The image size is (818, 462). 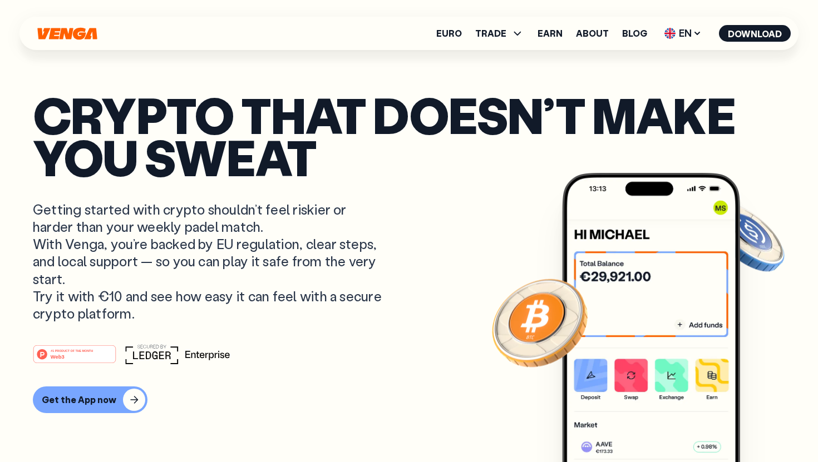 What do you see at coordinates (670, 33) in the screenshot?
I see `img: flag-uk` at bounding box center [670, 33].